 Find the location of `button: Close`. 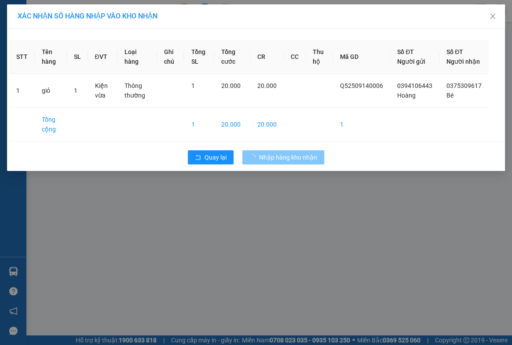

button: Close is located at coordinates (493, 17).